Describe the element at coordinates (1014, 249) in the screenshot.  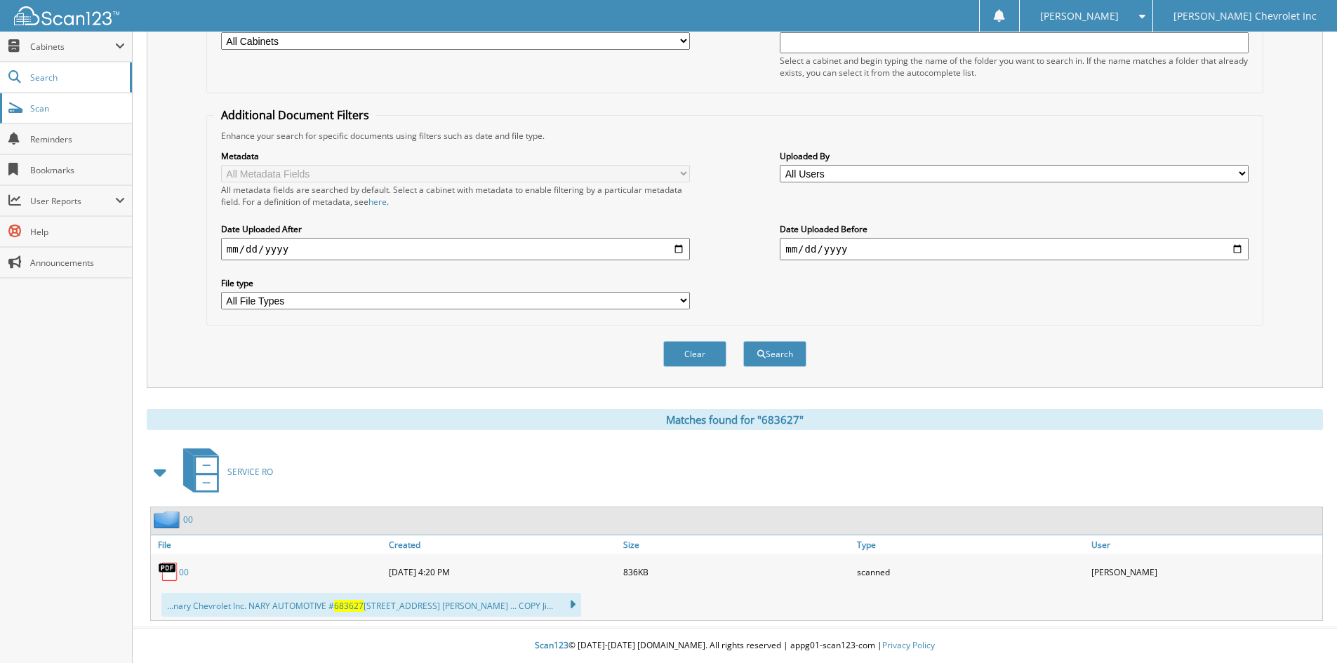
I see `input: end` at that location.